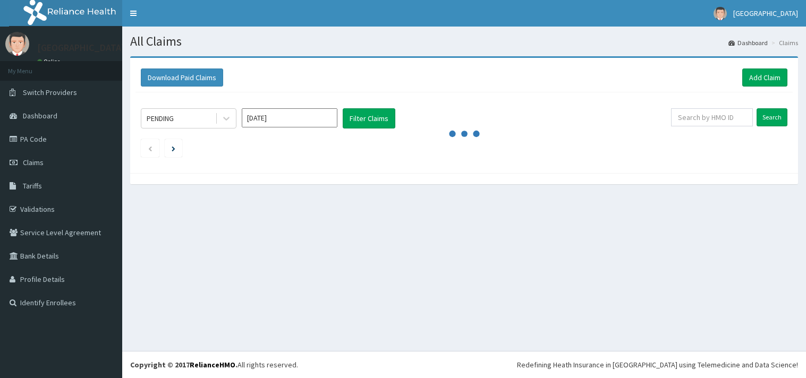  I want to click on input: Search, so click(772, 117).